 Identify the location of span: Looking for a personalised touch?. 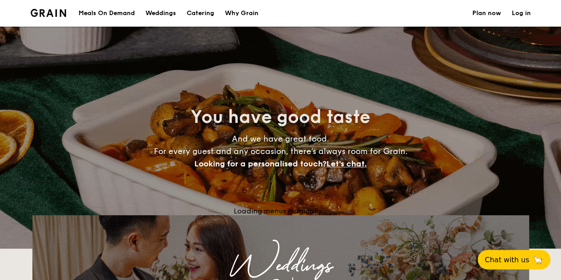
(260, 164).